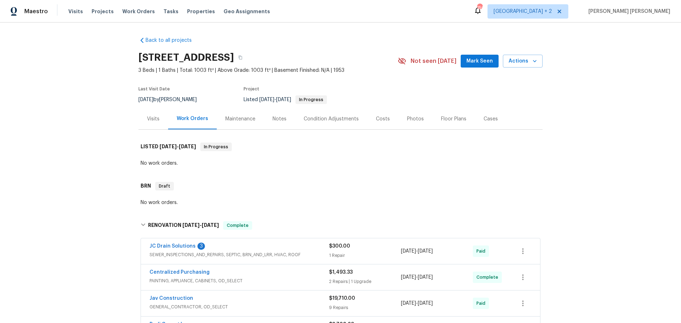  Describe the element at coordinates (240, 119) in the screenshot. I see `div: Maintenance` at that location.